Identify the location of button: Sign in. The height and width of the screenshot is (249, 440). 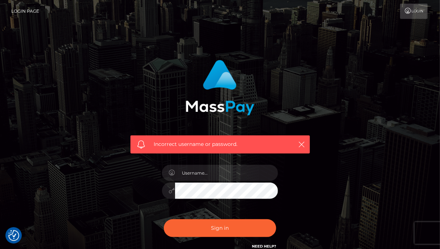
(220, 228).